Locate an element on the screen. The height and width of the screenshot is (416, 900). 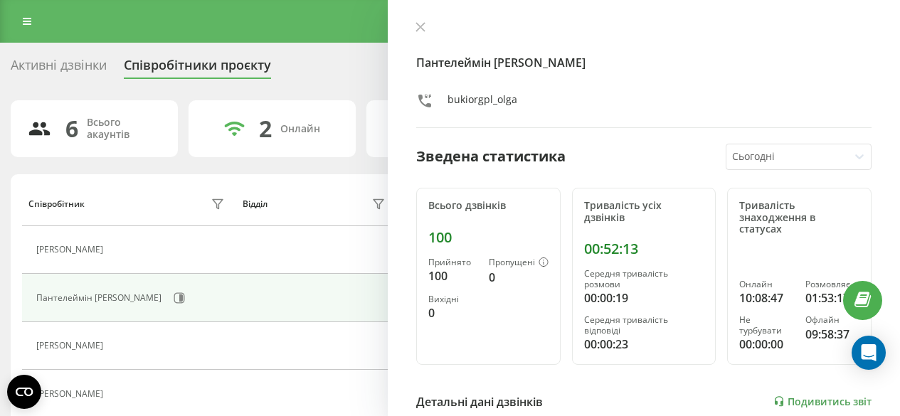
button: Open CMP widget is located at coordinates (24, 392).